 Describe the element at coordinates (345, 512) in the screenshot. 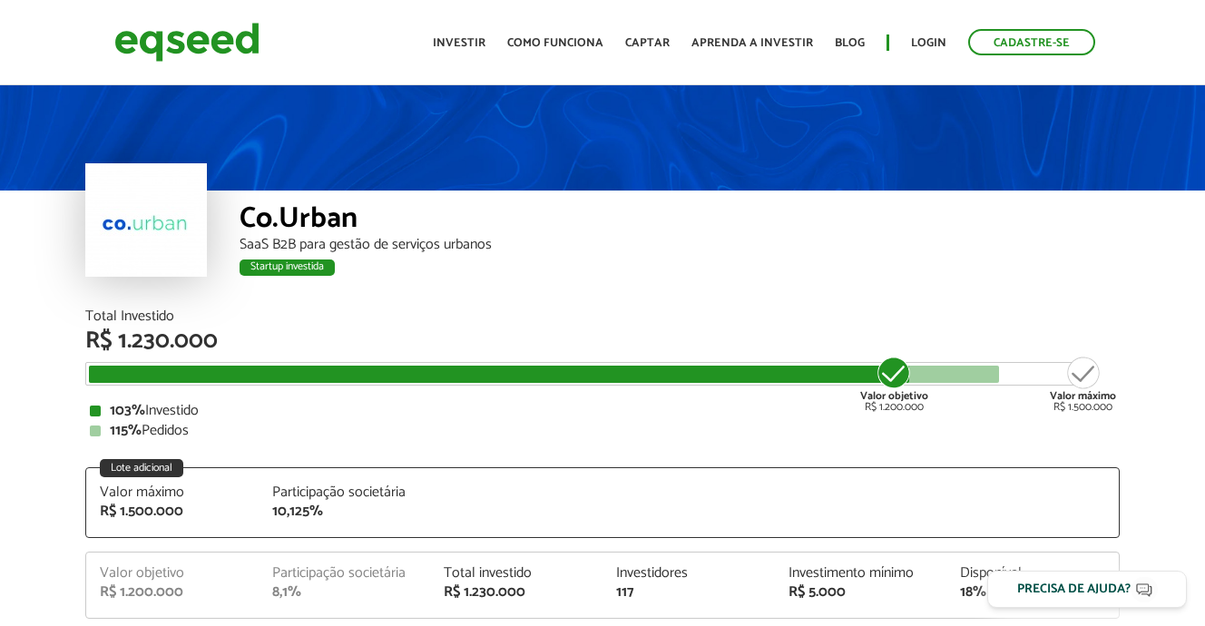

I see `div: 10,125%` at that location.